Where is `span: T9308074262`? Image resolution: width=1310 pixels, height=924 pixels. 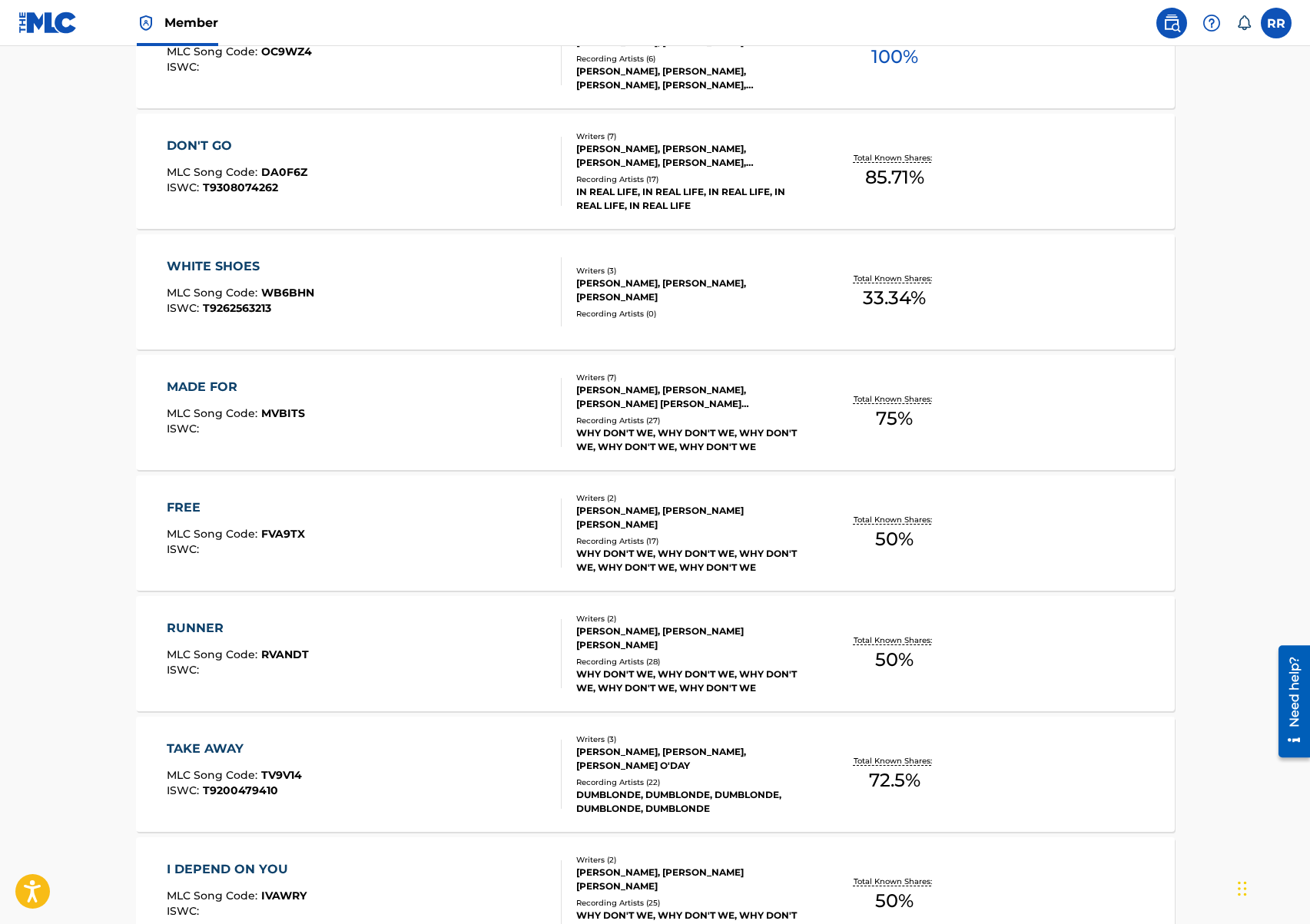
span: T9308074262 is located at coordinates (240, 188).